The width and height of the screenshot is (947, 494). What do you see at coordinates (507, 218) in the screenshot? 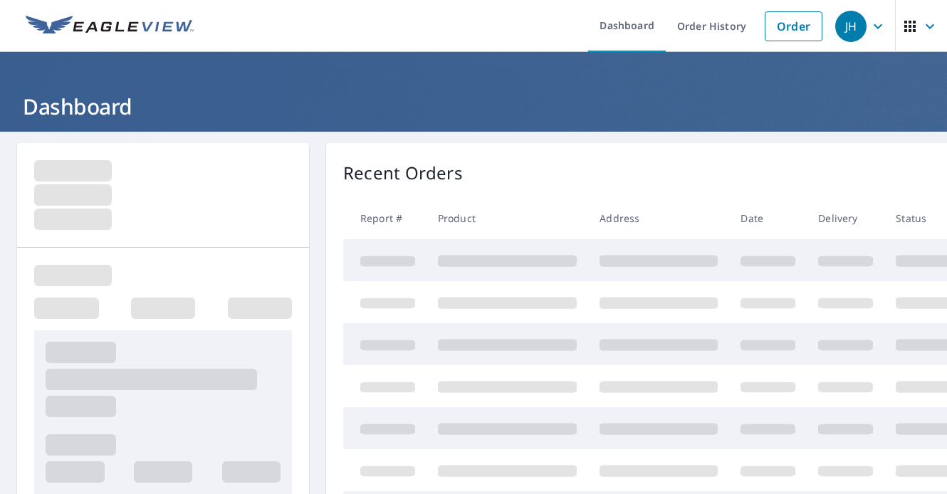
I see `th: Product` at bounding box center [507, 218].